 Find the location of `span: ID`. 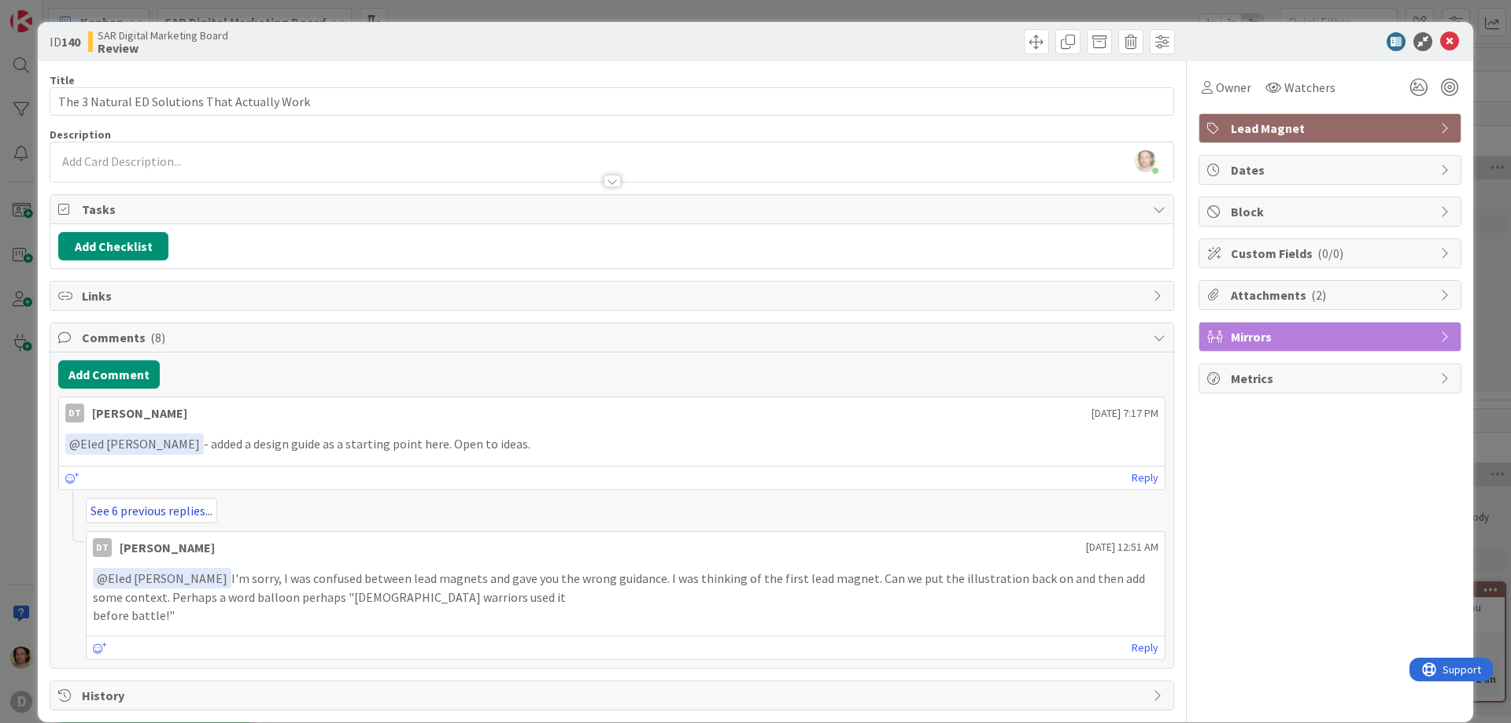

span: ID is located at coordinates (65, 42).